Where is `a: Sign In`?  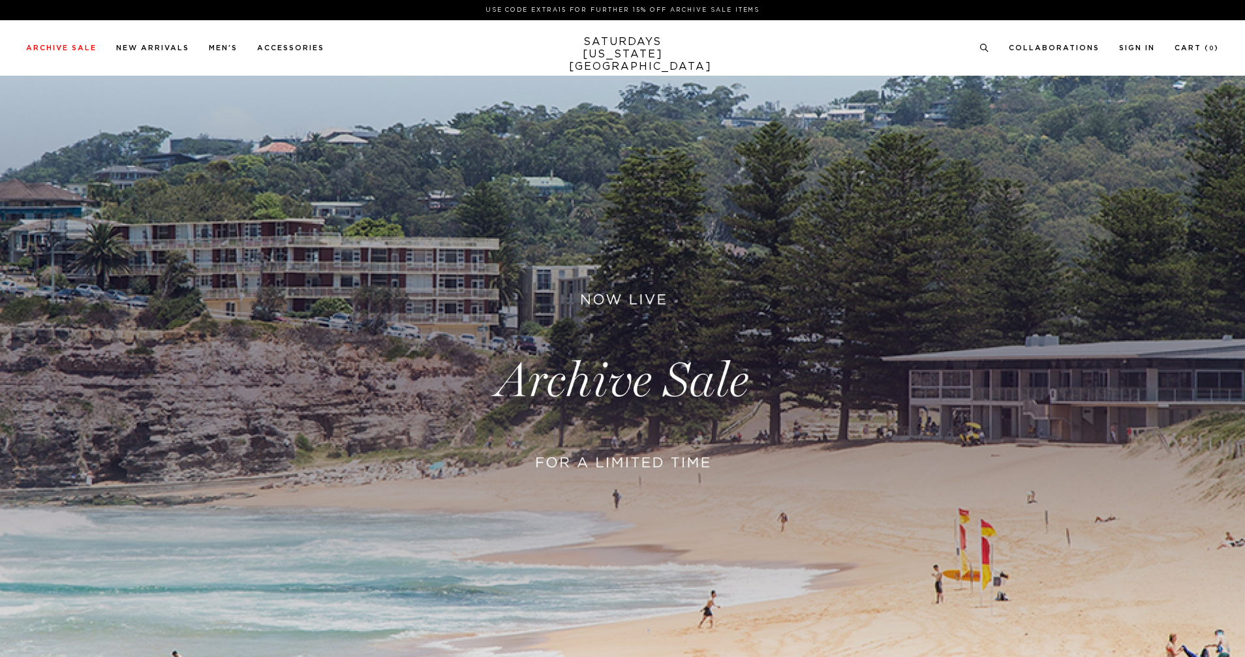 a: Sign In is located at coordinates (1136, 48).